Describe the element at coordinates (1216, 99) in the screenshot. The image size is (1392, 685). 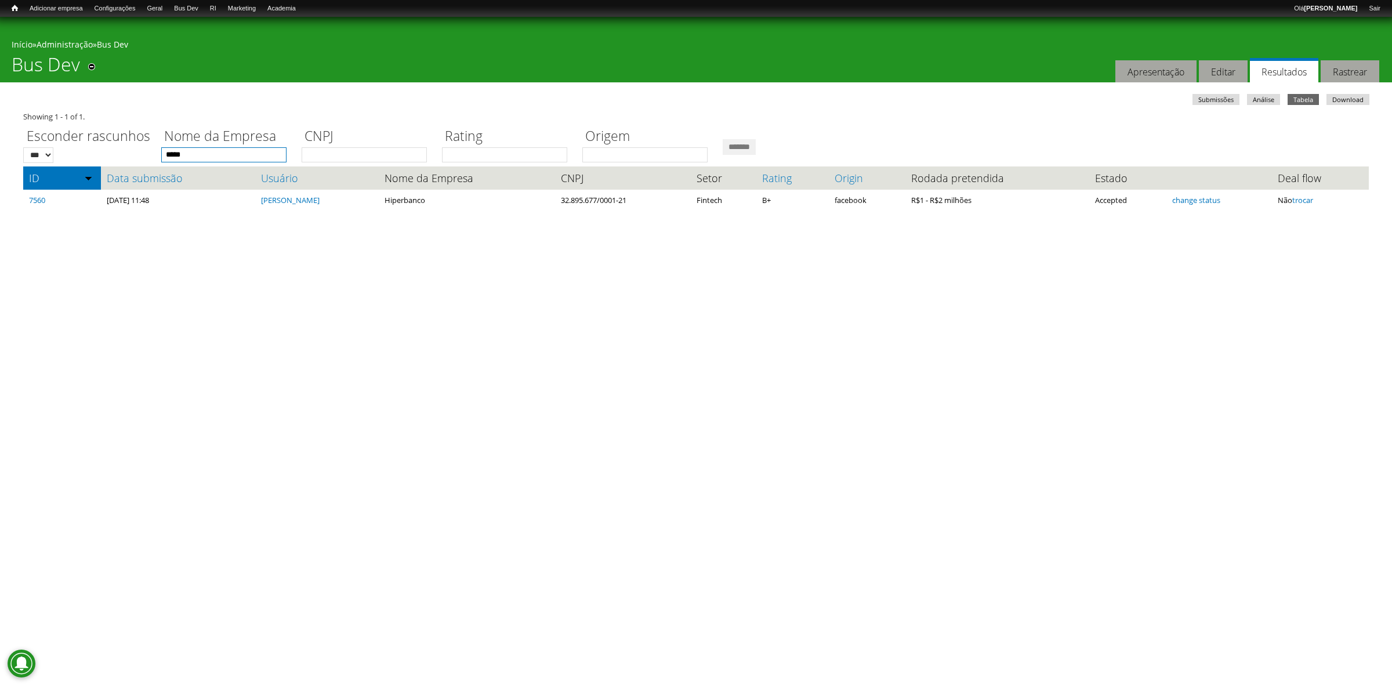
I see `a: Submissões` at that location.